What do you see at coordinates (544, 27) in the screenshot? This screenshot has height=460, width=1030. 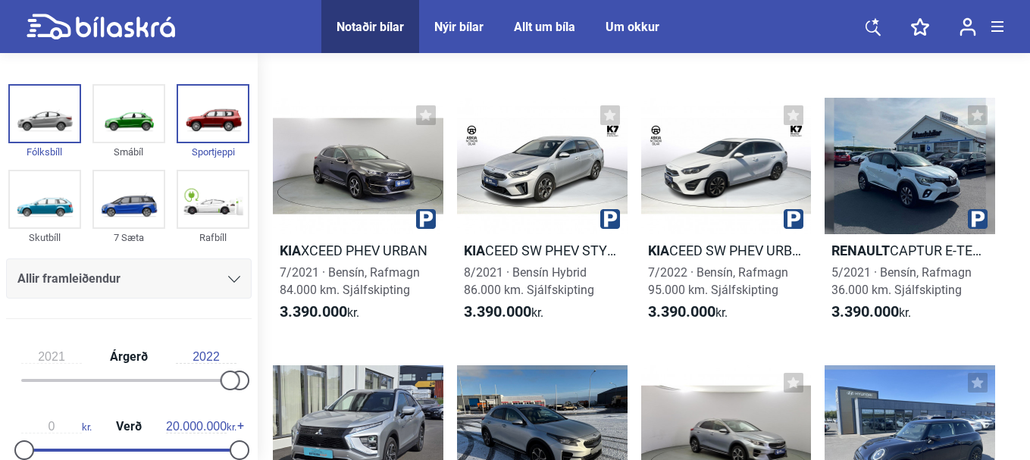 I see `div: Allt um bíla` at bounding box center [544, 27].